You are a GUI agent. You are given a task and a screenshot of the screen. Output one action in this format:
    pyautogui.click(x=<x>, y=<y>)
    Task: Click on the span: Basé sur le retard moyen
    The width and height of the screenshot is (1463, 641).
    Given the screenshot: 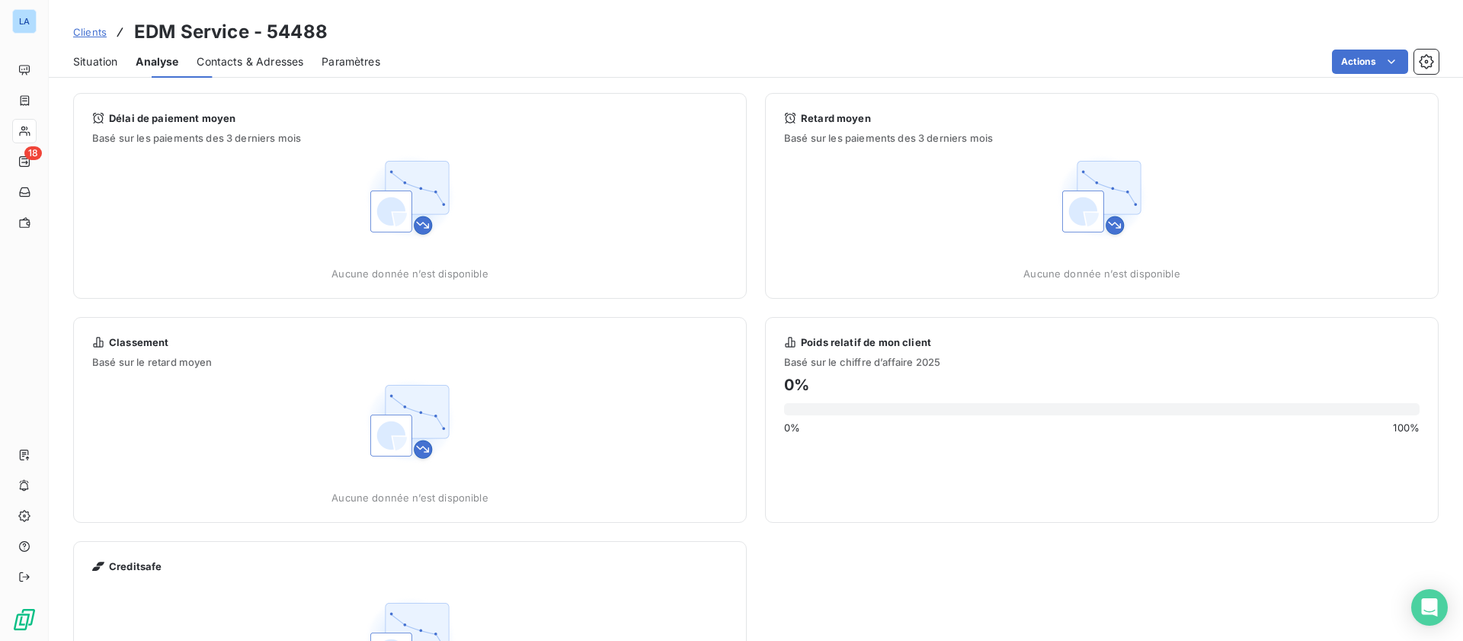 What is the action you would take?
    pyautogui.click(x=410, y=362)
    